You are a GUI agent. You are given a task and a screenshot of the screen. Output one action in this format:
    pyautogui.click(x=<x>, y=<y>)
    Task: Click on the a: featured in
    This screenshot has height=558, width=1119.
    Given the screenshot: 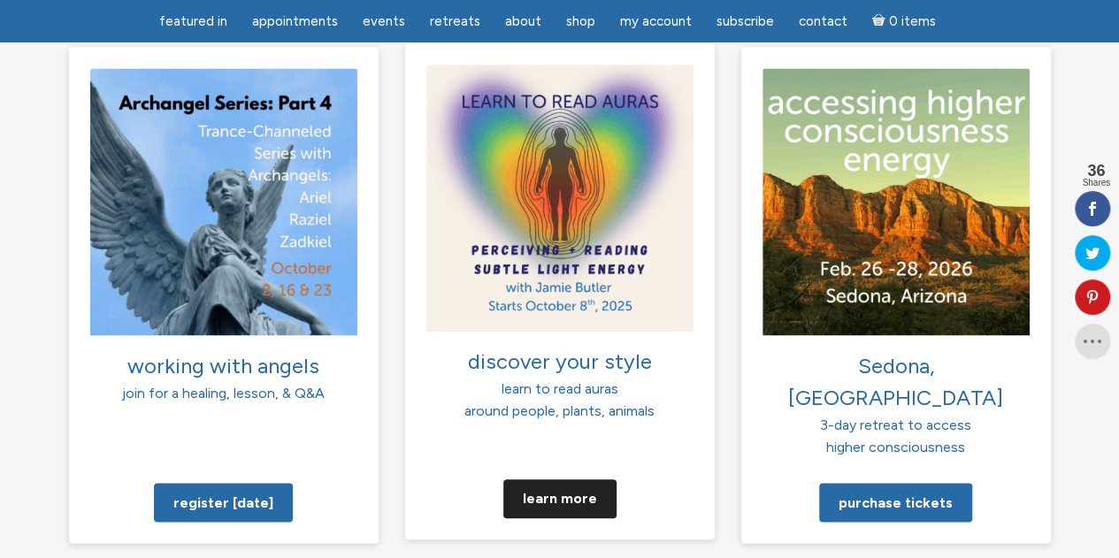 What is the action you would take?
    pyautogui.click(x=193, y=21)
    